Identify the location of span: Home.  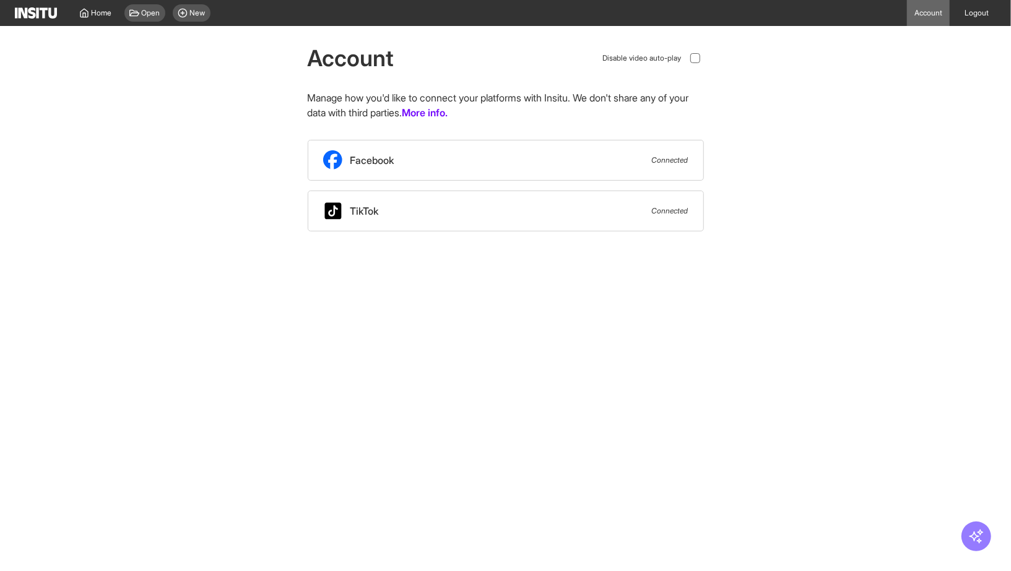
(102, 13).